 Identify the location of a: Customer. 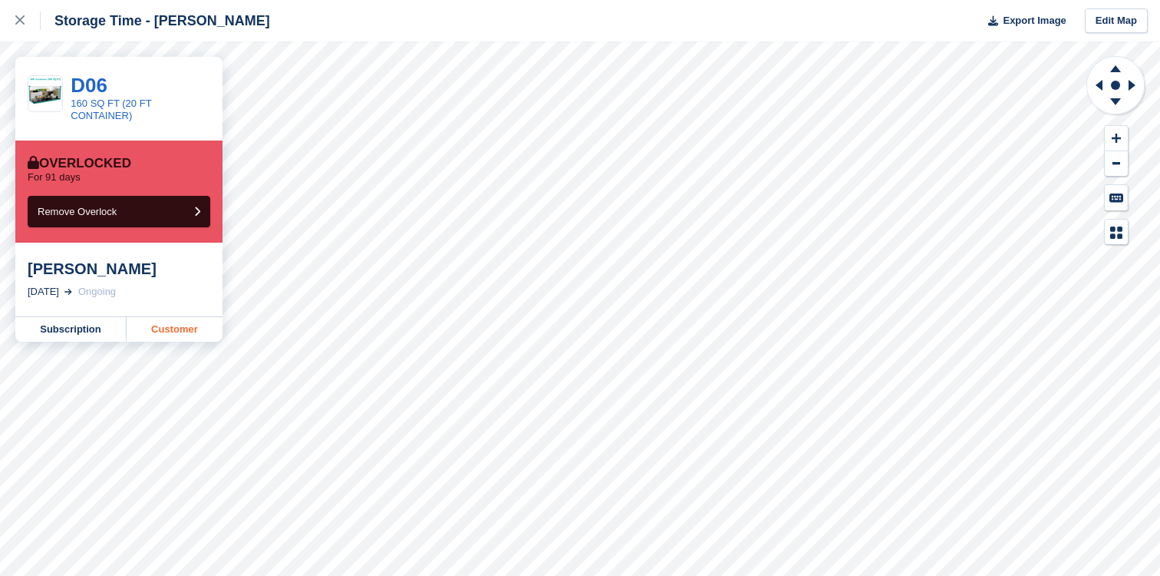
(174, 329).